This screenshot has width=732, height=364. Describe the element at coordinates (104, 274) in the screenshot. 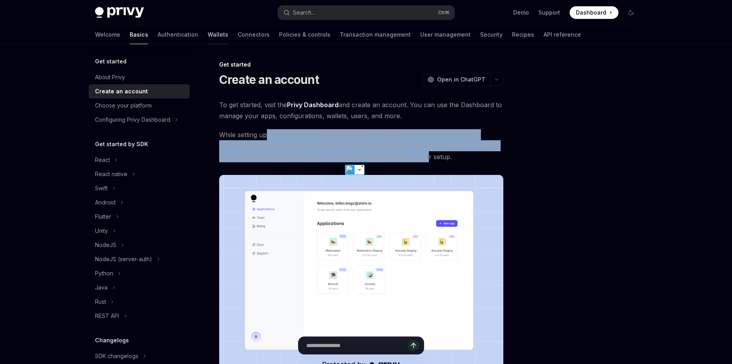

I see `div: Python` at that location.